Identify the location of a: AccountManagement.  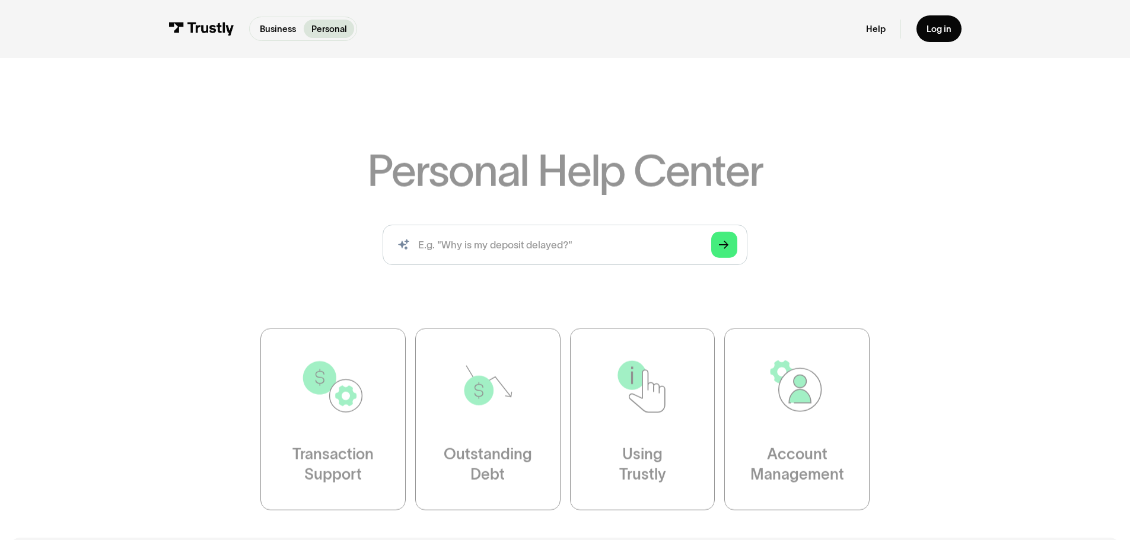
(797, 419).